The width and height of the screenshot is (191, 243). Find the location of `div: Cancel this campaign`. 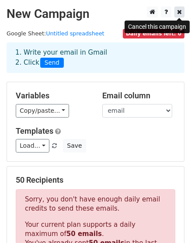

div: Cancel this campaign is located at coordinates (157, 27).